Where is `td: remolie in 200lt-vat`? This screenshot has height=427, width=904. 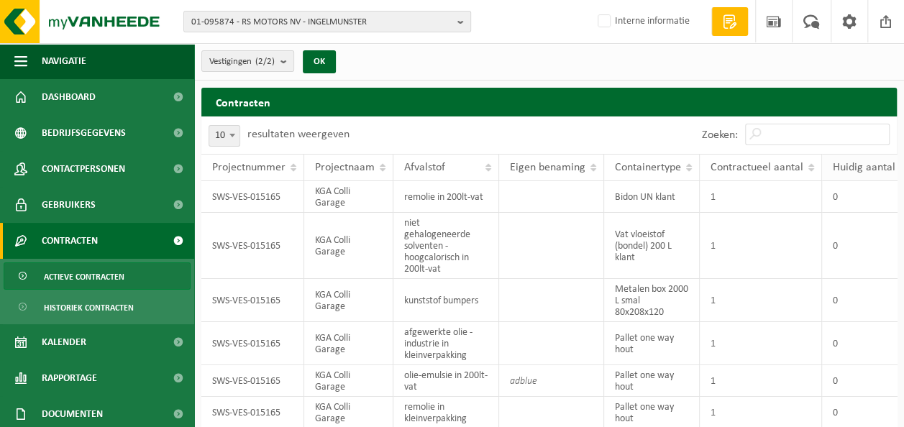 td: remolie in 200lt-vat is located at coordinates (446, 197).